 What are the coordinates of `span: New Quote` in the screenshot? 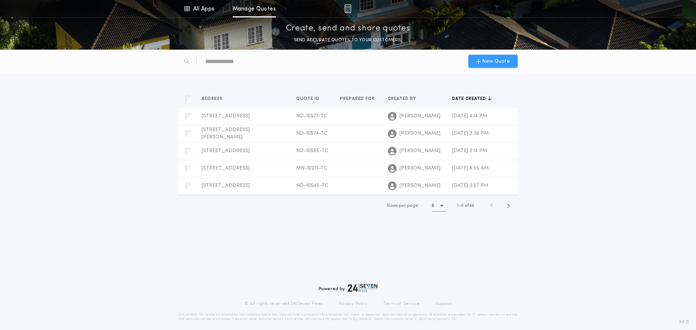 It's located at (496, 61).